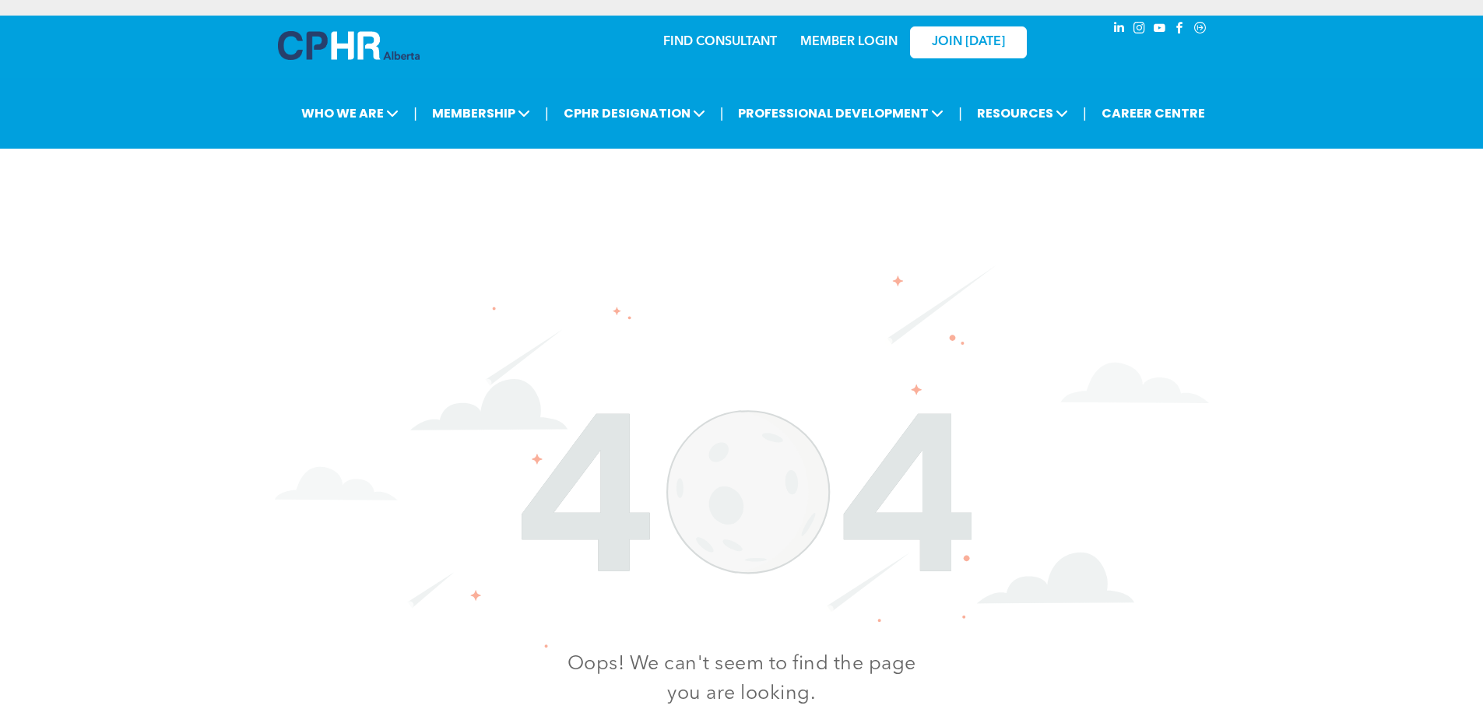 The width and height of the screenshot is (1483, 709). What do you see at coordinates (742, 679) in the screenshot?
I see `span: Oops! We can't seem to find the page you are looking.` at bounding box center [742, 679].